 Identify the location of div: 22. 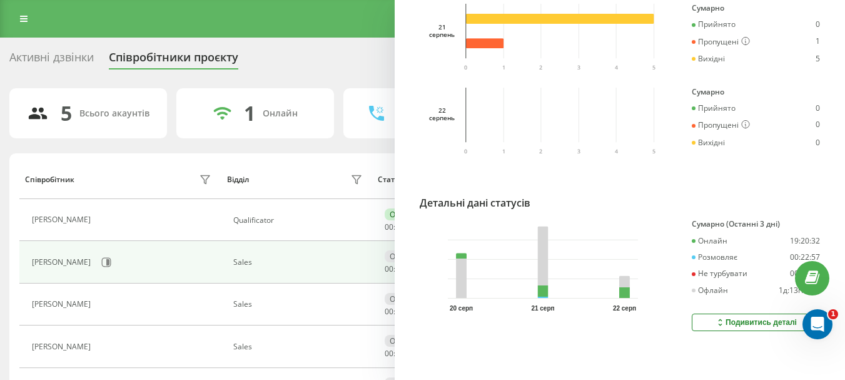
(442, 110).